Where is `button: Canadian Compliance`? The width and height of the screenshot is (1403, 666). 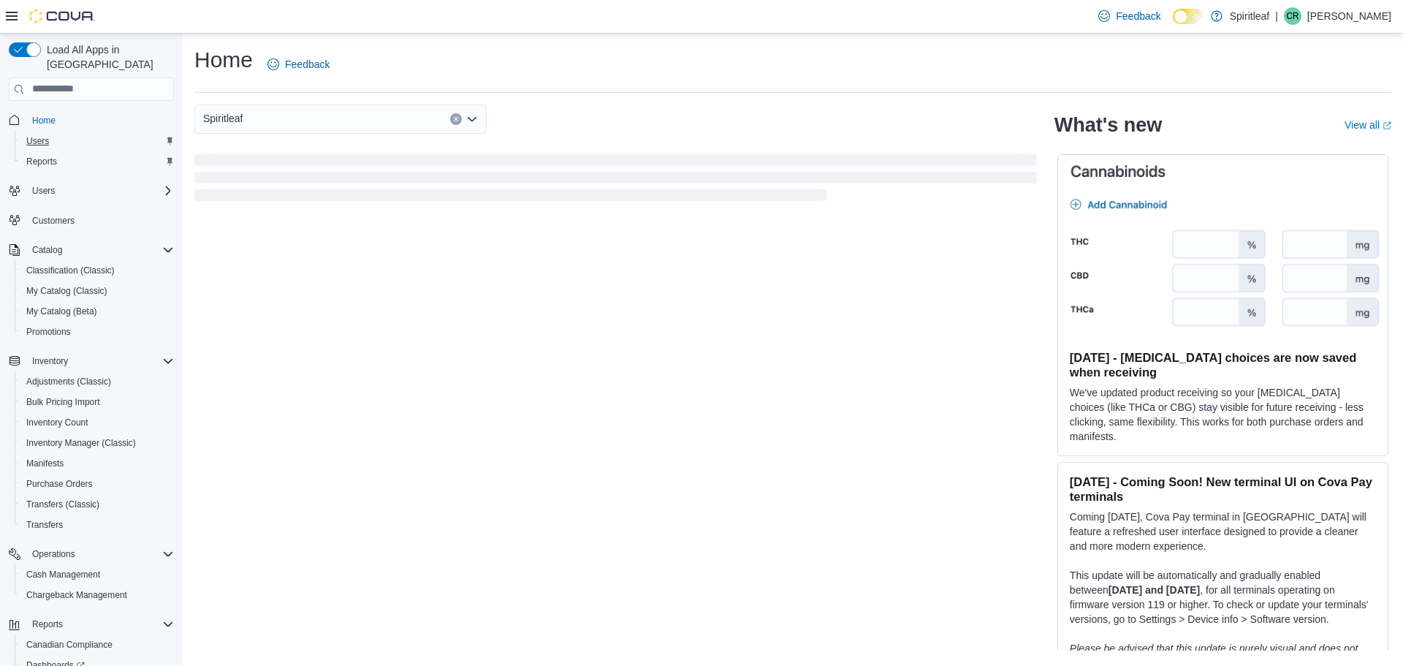
button: Canadian Compliance is located at coordinates (97, 645).